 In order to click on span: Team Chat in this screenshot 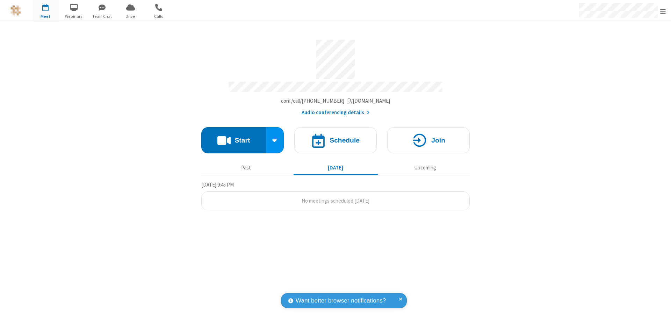, I will do `click(102, 16)`.